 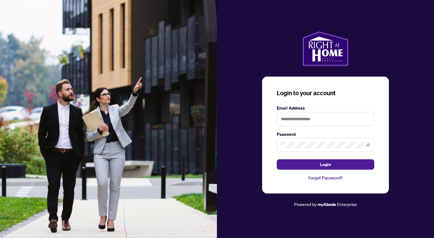 What do you see at coordinates (326, 178) in the screenshot?
I see `a: Forgot Password?` at bounding box center [326, 178].